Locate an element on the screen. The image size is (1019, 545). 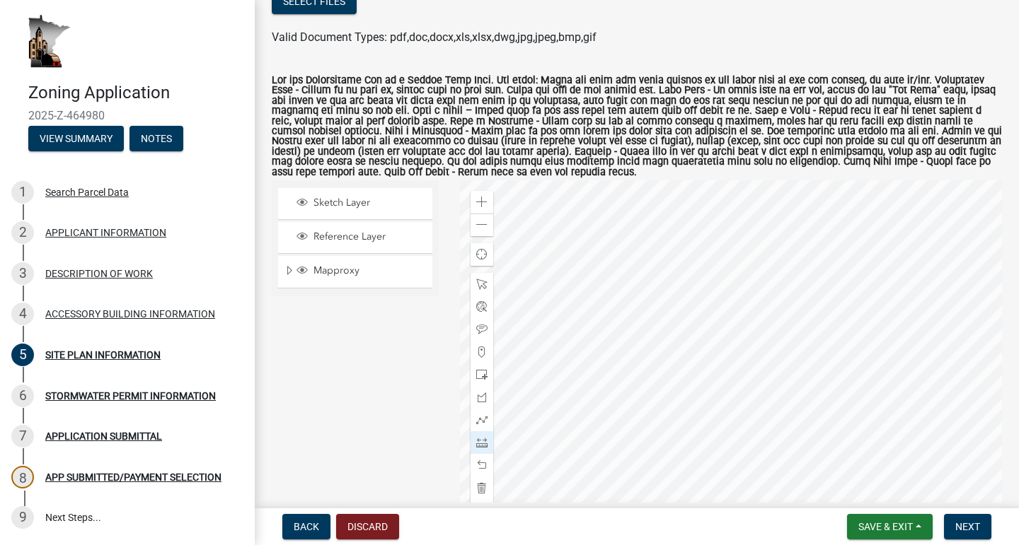
div: 9 is located at coordinates (23, 518).